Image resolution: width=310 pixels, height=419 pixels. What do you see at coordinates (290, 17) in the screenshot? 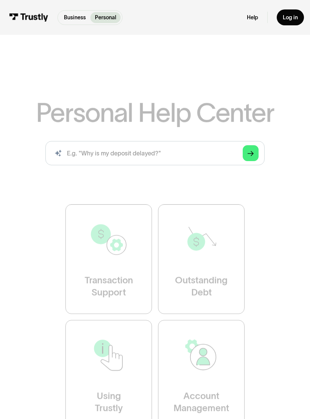
I see `div: Log in` at bounding box center [290, 17].